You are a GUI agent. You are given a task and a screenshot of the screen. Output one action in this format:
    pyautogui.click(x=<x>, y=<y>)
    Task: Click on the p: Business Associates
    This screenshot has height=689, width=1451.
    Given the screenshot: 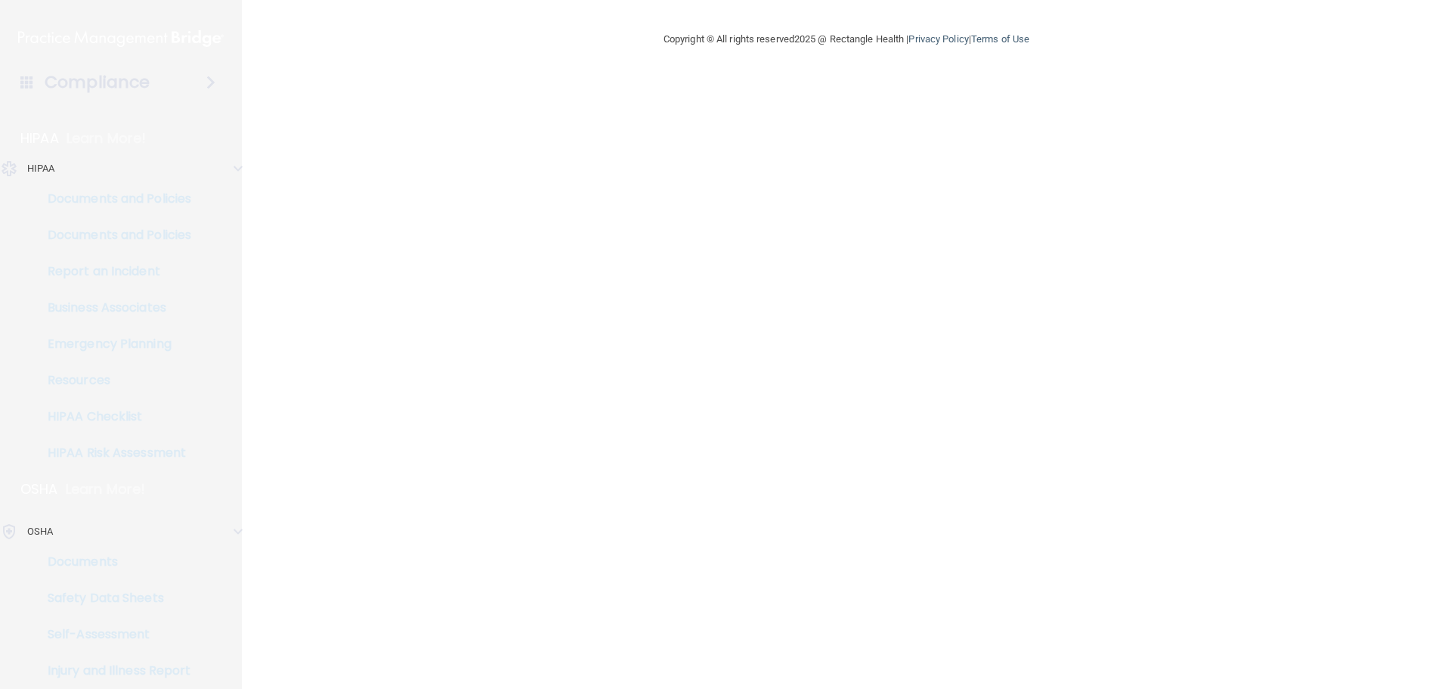 What is the action you would take?
    pyautogui.click(x=113, y=308)
    